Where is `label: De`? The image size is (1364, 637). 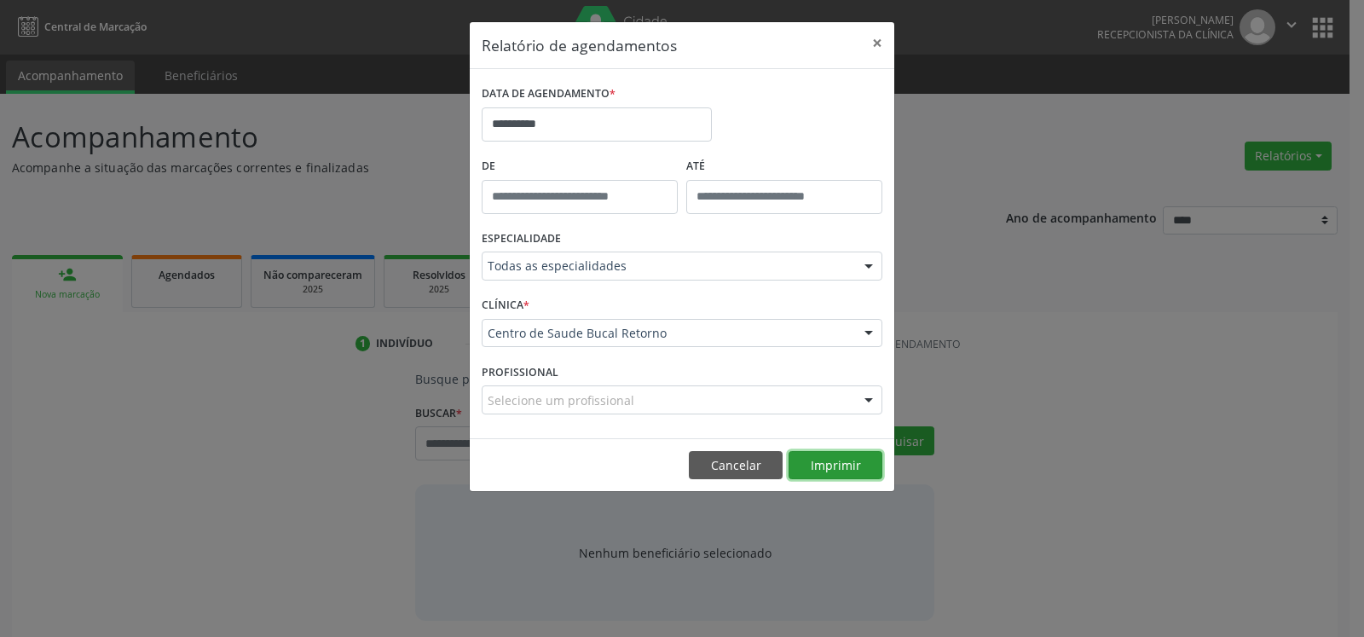
label: De is located at coordinates (580, 166).